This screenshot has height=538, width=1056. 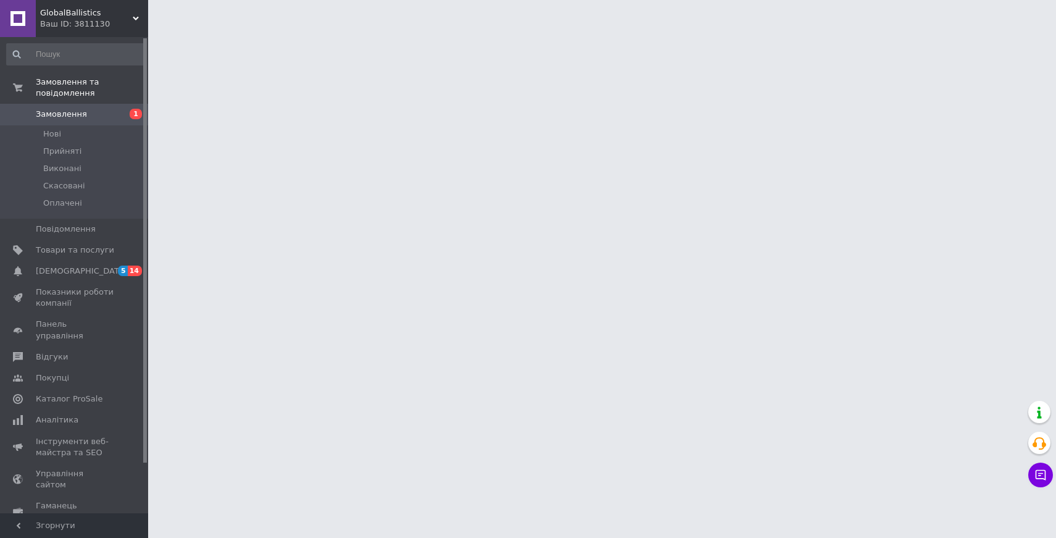 What do you see at coordinates (136, 114) in the screenshot?
I see `span: 1` at bounding box center [136, 114].